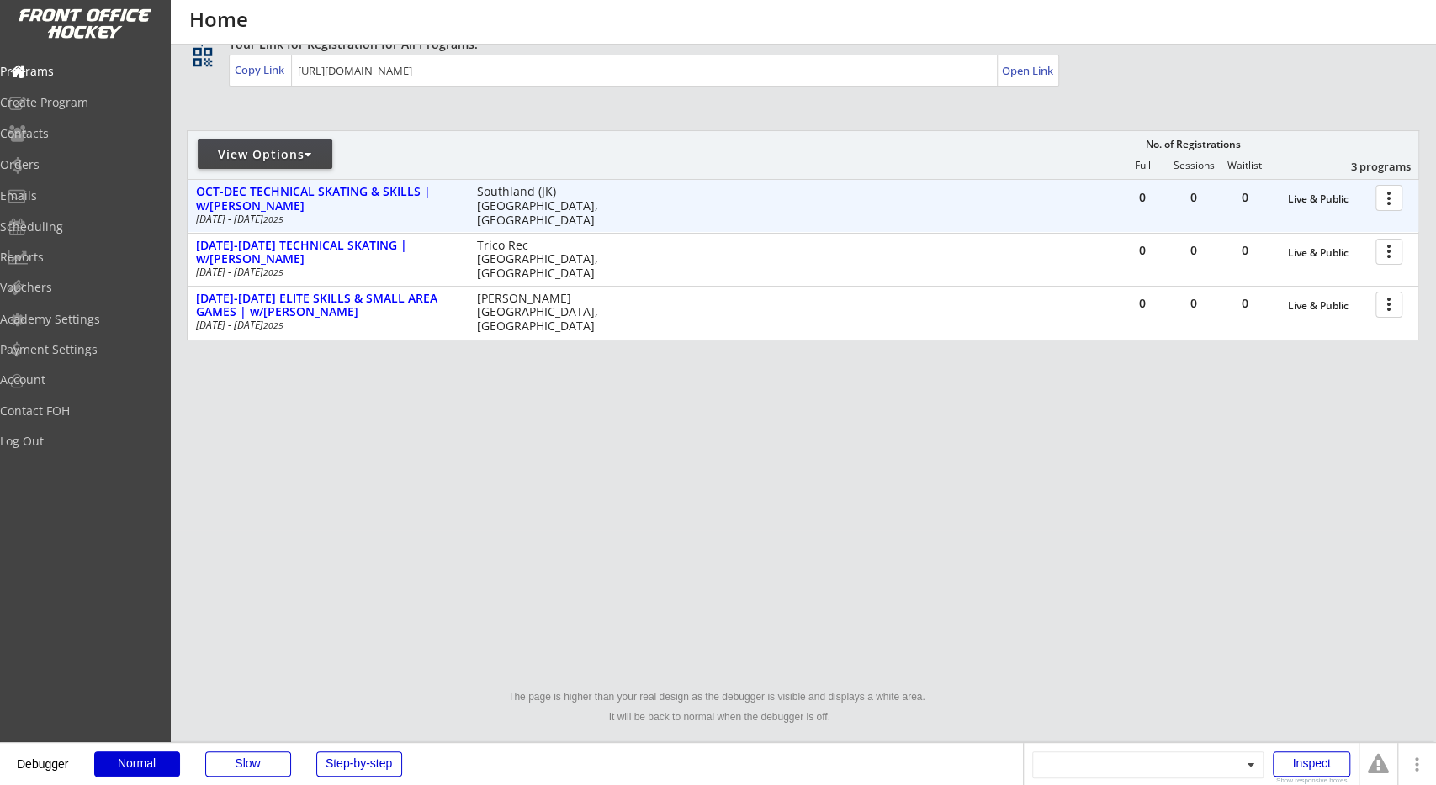  I want to click on div: qr, so click(202, 41).